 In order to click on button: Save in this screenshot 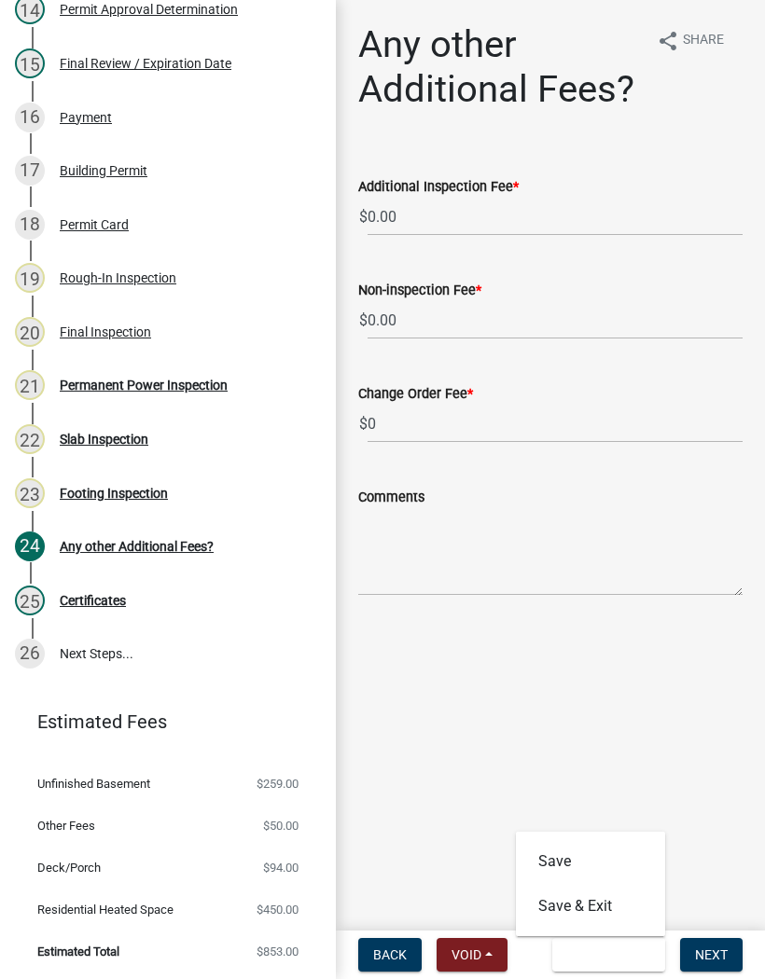, I will do `click(590, 862)`.